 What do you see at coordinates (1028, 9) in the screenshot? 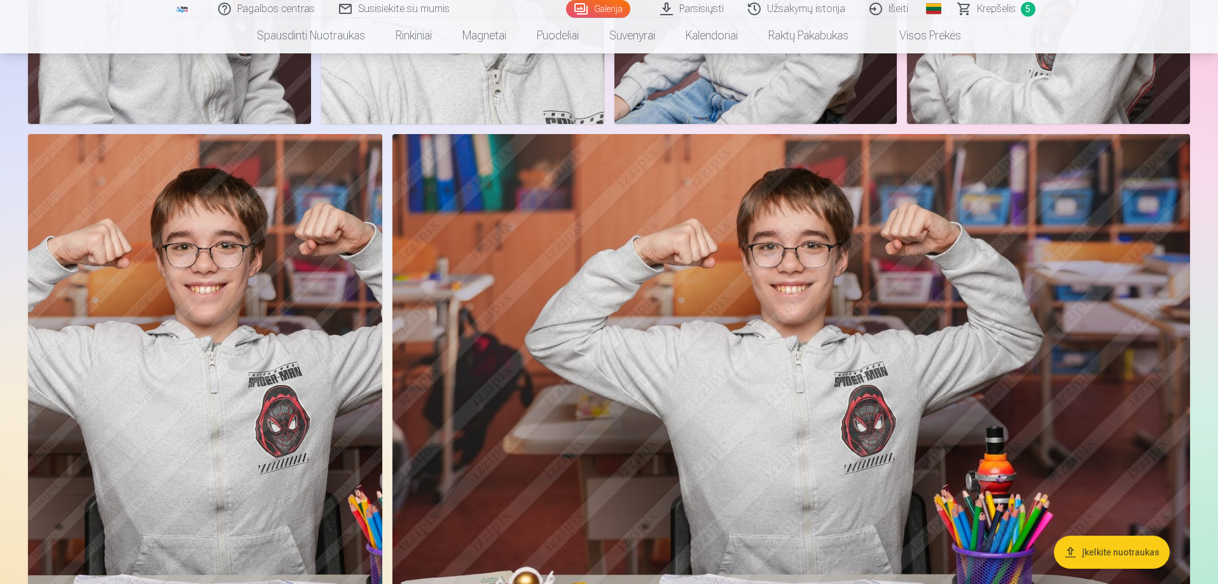
I see `span: 5` at bounding box center [1028, 9].